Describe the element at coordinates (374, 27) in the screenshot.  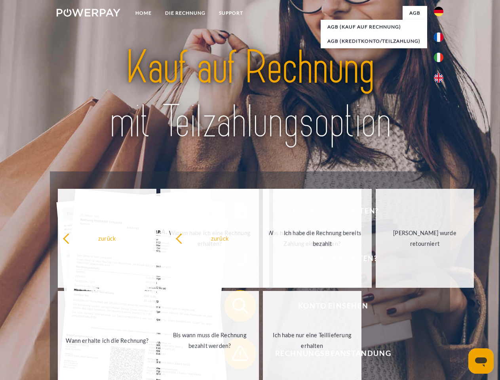
I see `a: AGB (Kauf auf Rechnung)` at that location.